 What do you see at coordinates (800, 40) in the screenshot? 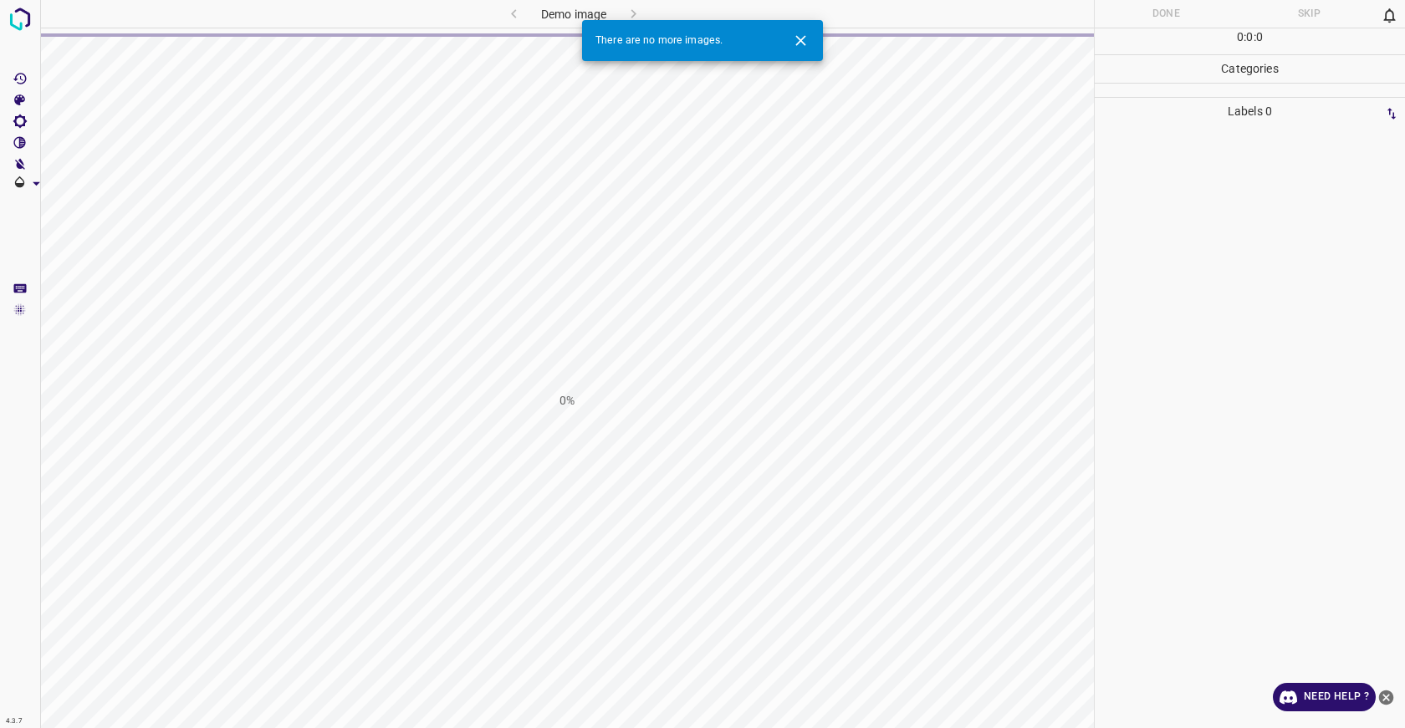
I see `button: Close` at bounding box center [800, 40].